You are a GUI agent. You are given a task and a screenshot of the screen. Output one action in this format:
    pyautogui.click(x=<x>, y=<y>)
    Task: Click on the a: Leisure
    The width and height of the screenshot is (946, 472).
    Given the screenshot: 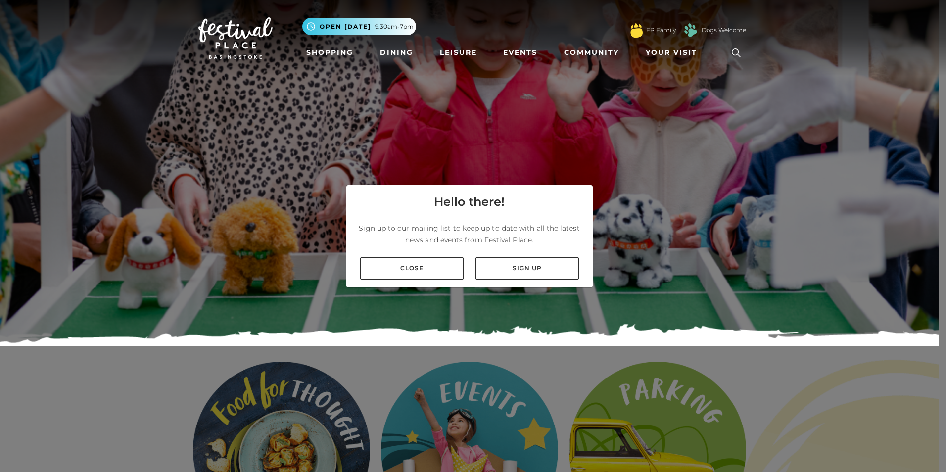 What is the action you would take?
    pyautogui.click(x=458, y=52)
    